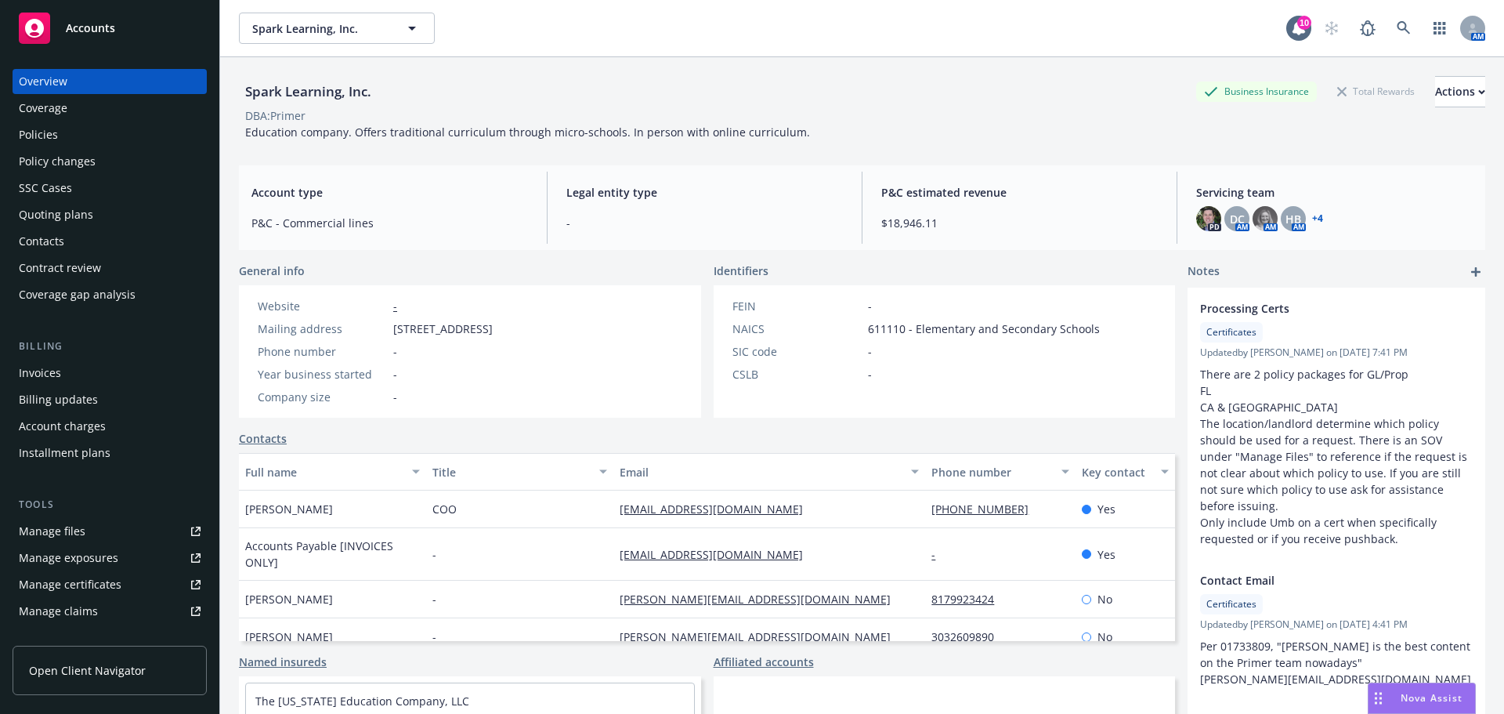 This screenshot has width=1504, height=714. What do you see at coordinates (110, 558) in the screenshot?
I see `span: Manage exposures` at bounding box center [110, 558].